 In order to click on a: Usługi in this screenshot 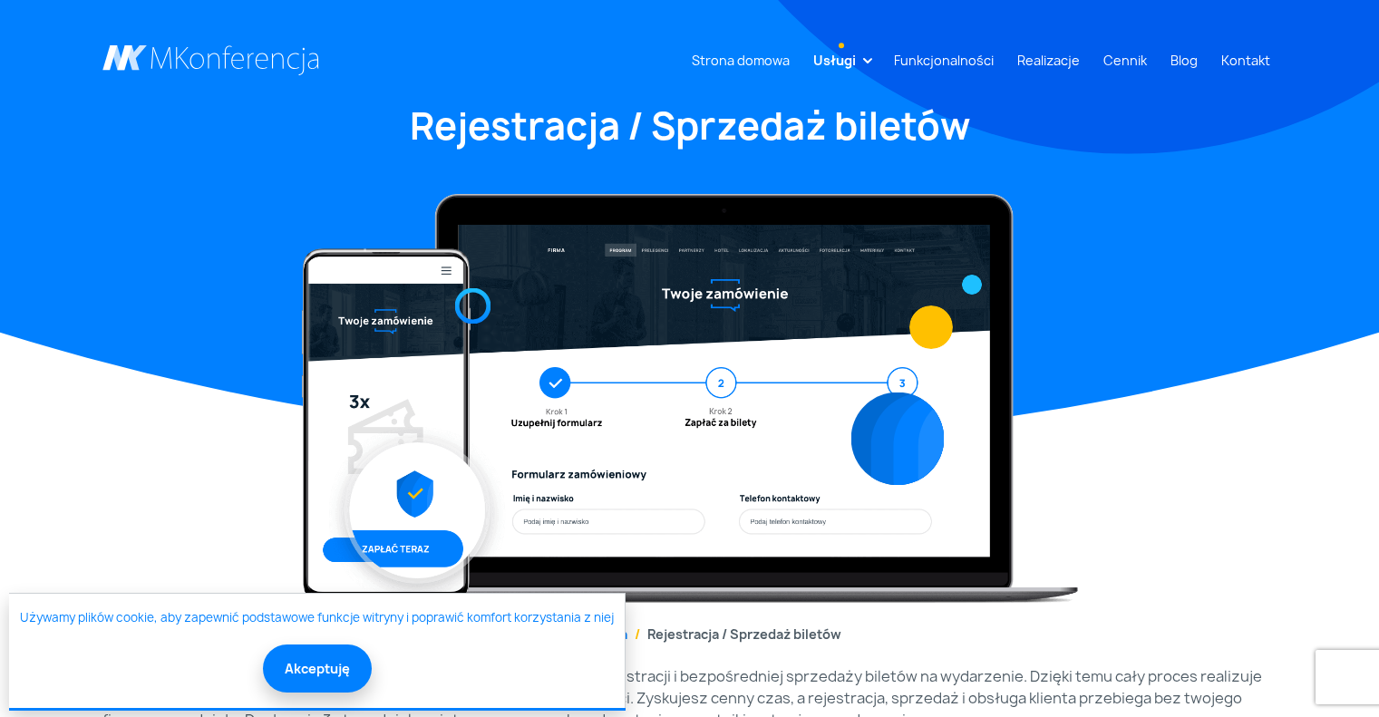, I will do `click(834, 60)`.